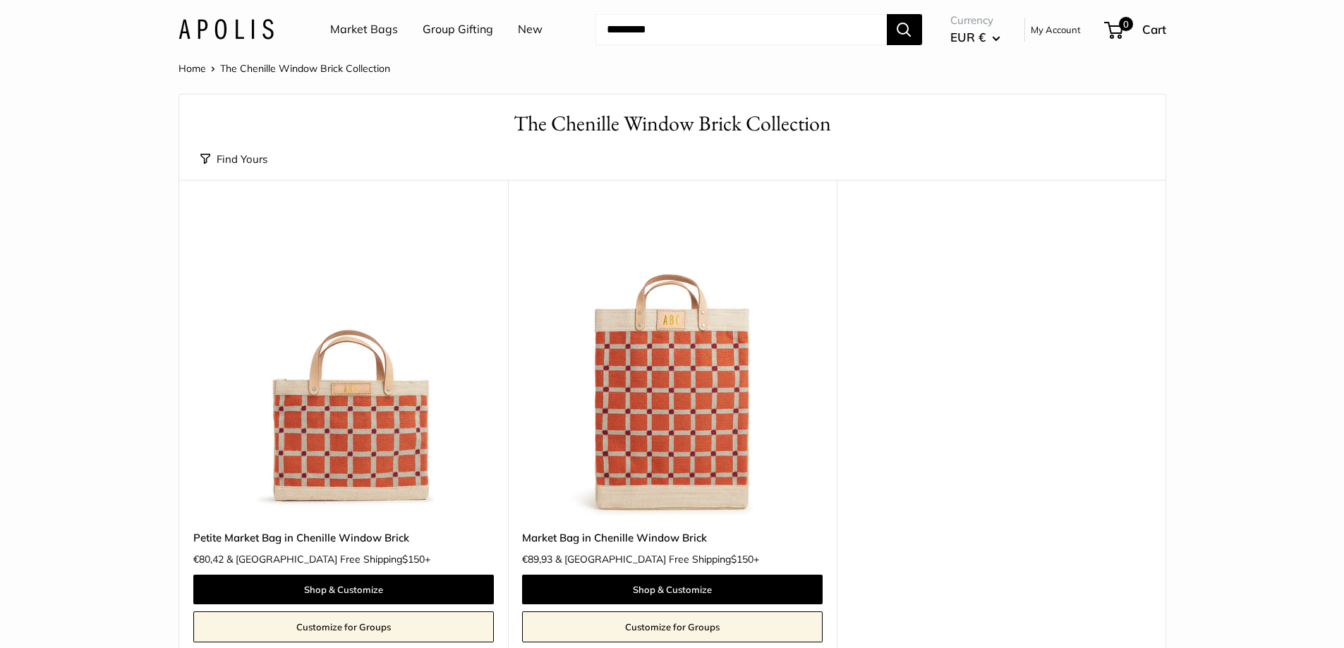 This screenshot has height=648, width=1344. What do you see at coordinates (364, 30) in the screenshot?
I see `a: Market Bags` at bounding box center [364, 30].